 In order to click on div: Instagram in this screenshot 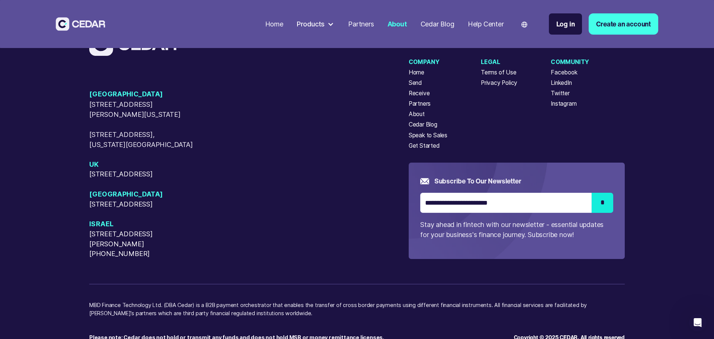, I will do `click(563, 104)`.